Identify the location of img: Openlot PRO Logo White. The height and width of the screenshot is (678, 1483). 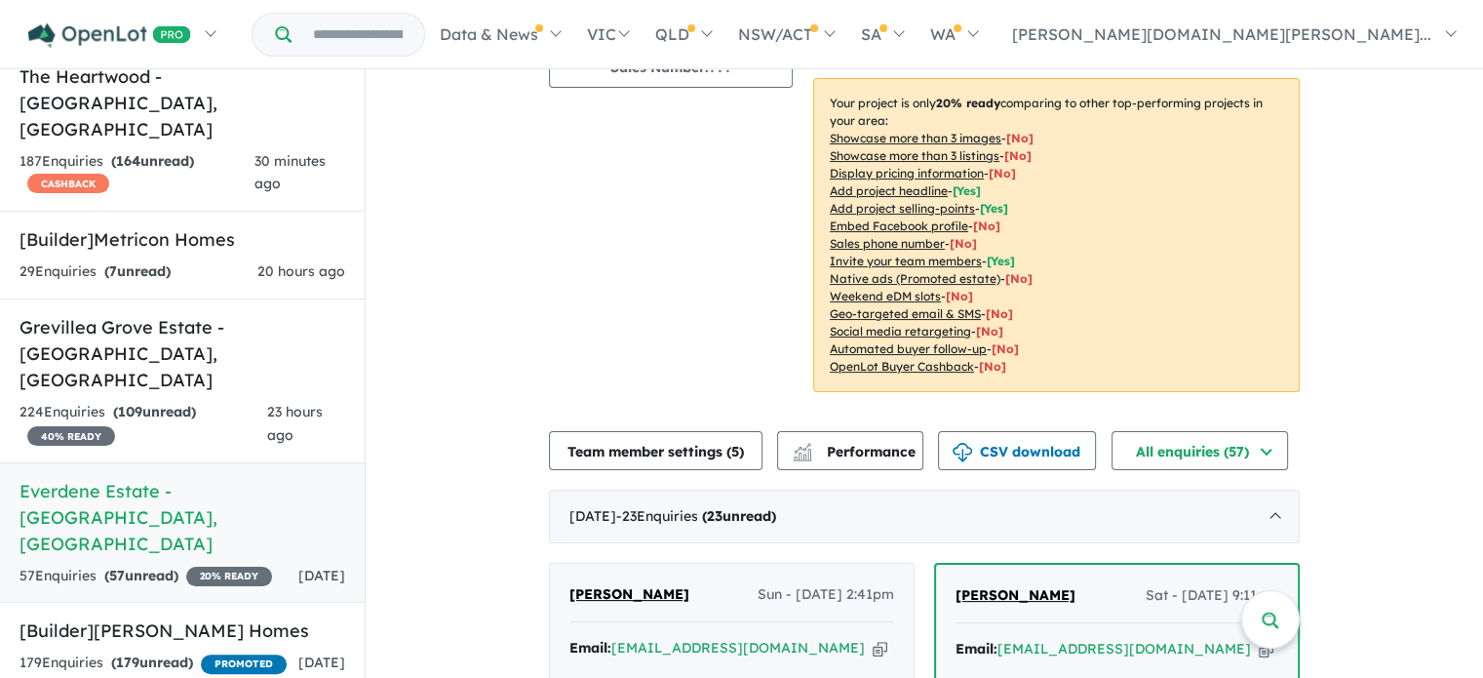
(109, 35).